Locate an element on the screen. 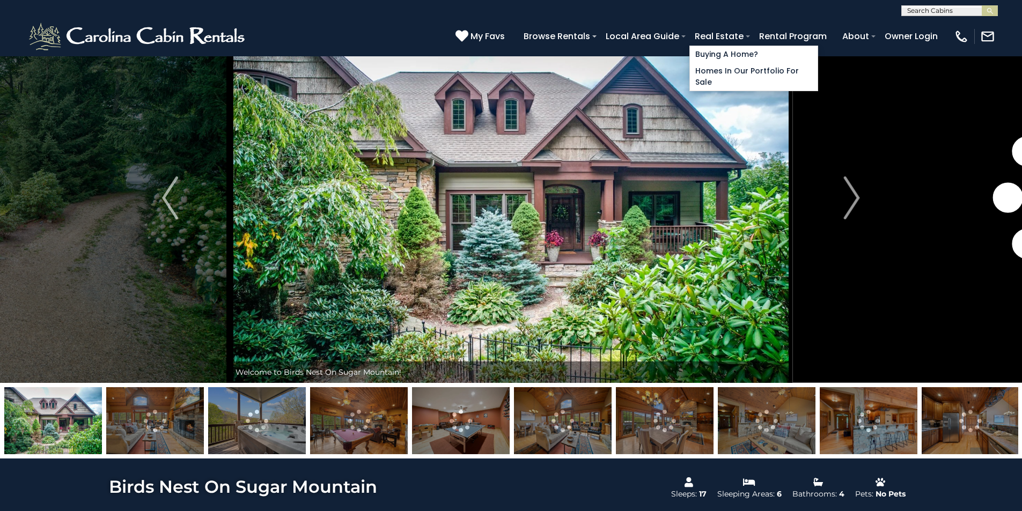 Image resolution: width=1022 pixels, height=511 pixels. a: Local Area Guide is located at coordinates (642, 36).